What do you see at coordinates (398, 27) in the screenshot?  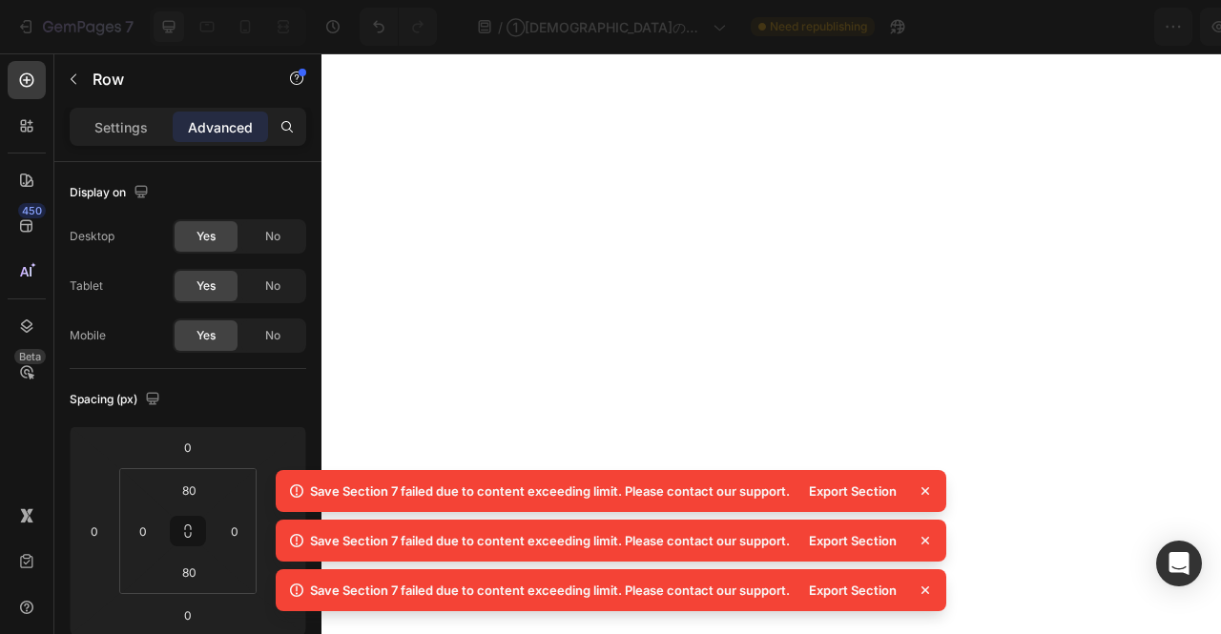 I see `div: Undo/Redo` at bounding box center [398, 27].